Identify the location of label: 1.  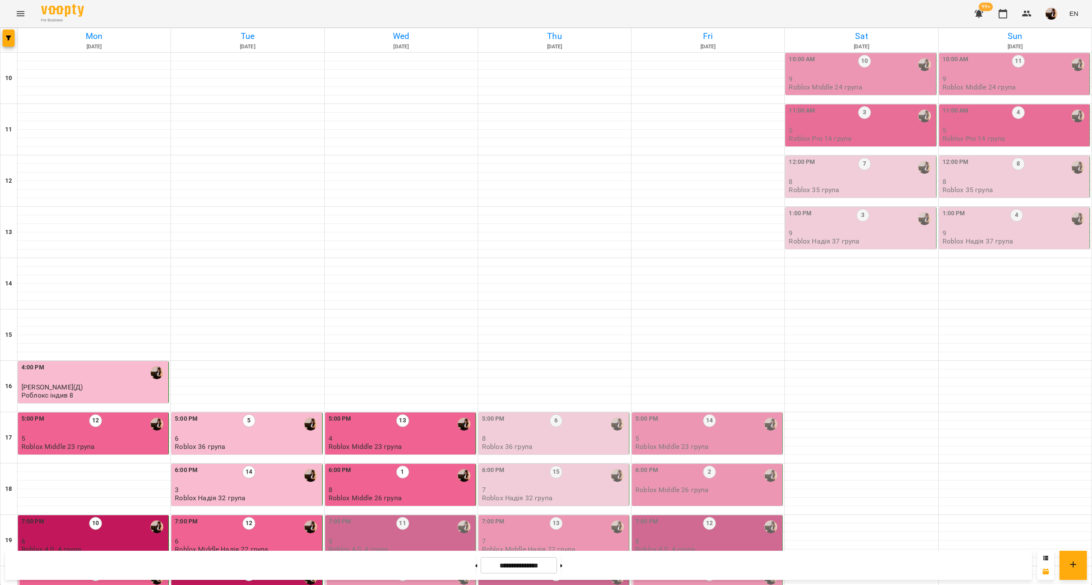
(403, 472).